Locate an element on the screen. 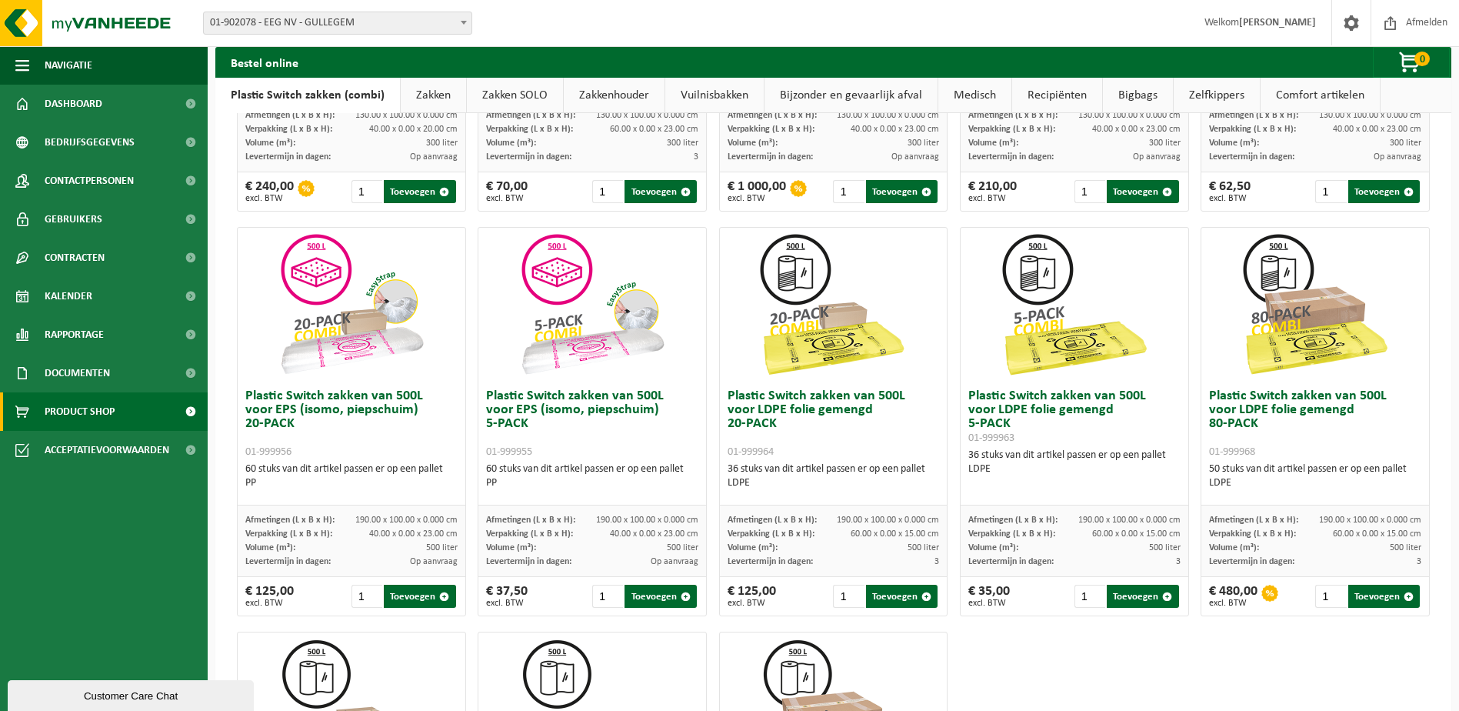  span: 40.00 x 0.00 x 20.00 cm is located at coordinates (413, 129).